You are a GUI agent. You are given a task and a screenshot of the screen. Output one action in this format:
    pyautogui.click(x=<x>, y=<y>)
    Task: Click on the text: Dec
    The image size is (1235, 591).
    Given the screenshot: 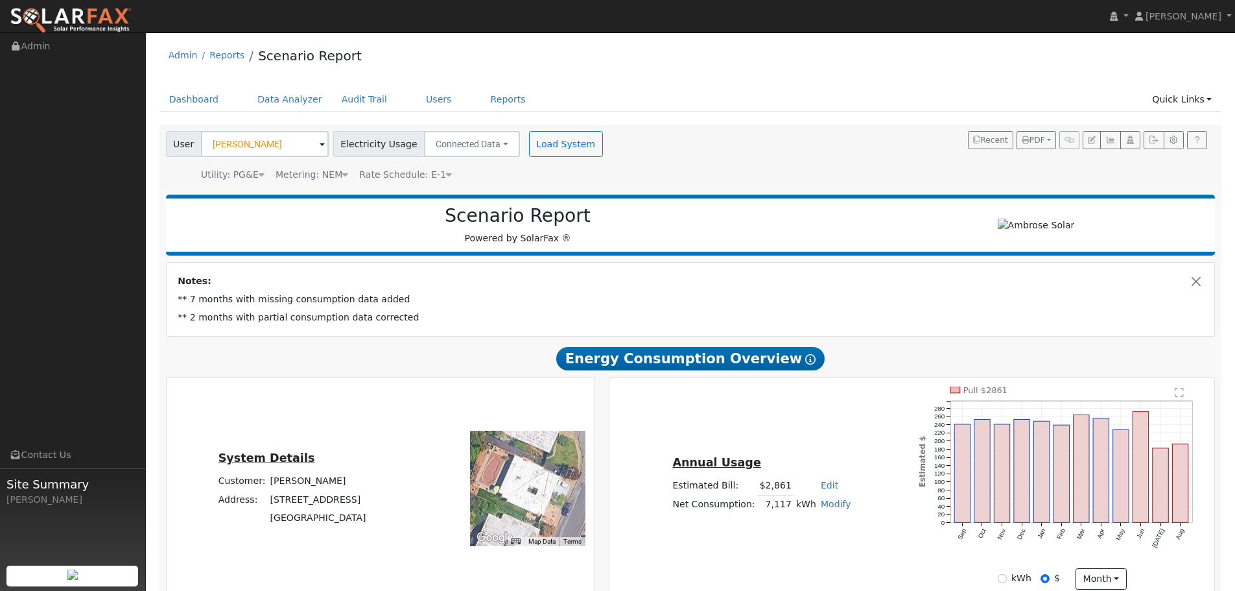 What is the action you would take?
    pyautogui.click(x=1021, y=534)
    